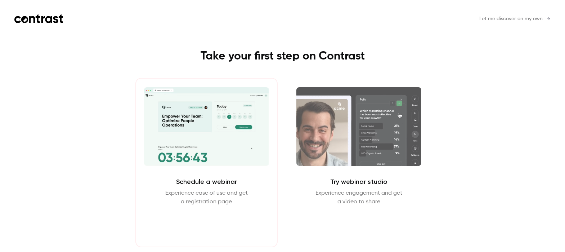 The image size is (565, 252). Describe the element at coordinates (359, 181) in the screenshot. I see `h2: Try webinar studio` at that location.